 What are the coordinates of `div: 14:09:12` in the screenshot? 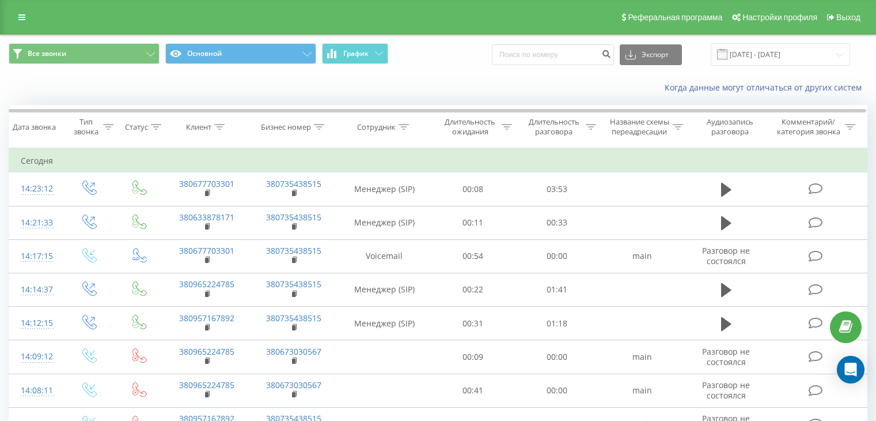 It's located at (36, 356).